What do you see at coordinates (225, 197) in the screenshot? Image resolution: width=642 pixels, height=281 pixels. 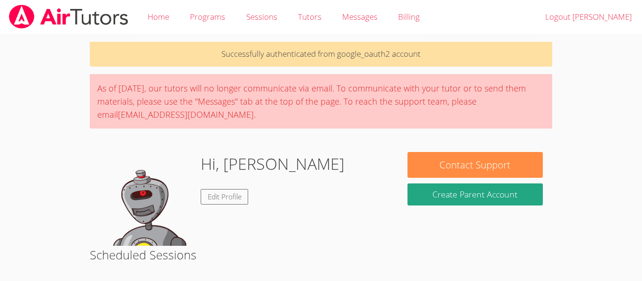 I see `a: Edit Profile` at bounding box center [225, 197].